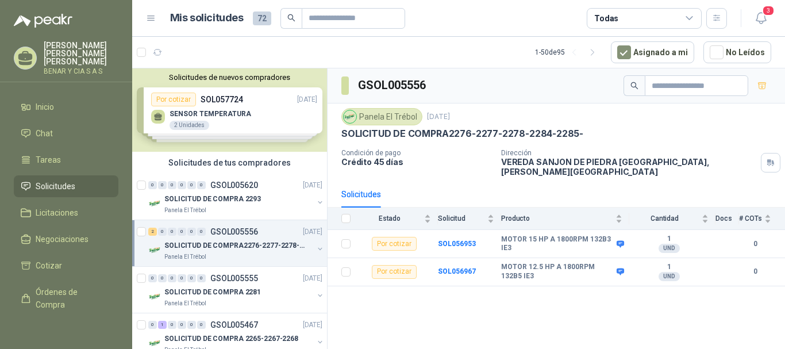 The width and height of the screenshot is (785, 349). Describe the element at coordinates (392, 85) in the screenshot. I see `h3: GSOL005556` at that location.